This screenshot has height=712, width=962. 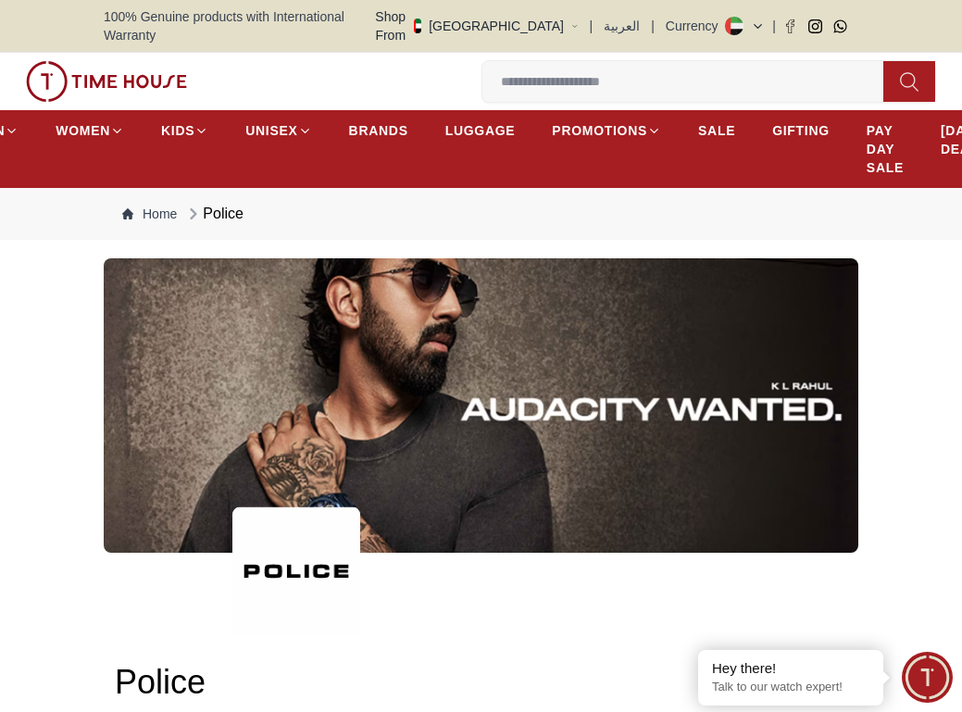 I want to click on div: Chat Widget, so click(x=926, y=677).